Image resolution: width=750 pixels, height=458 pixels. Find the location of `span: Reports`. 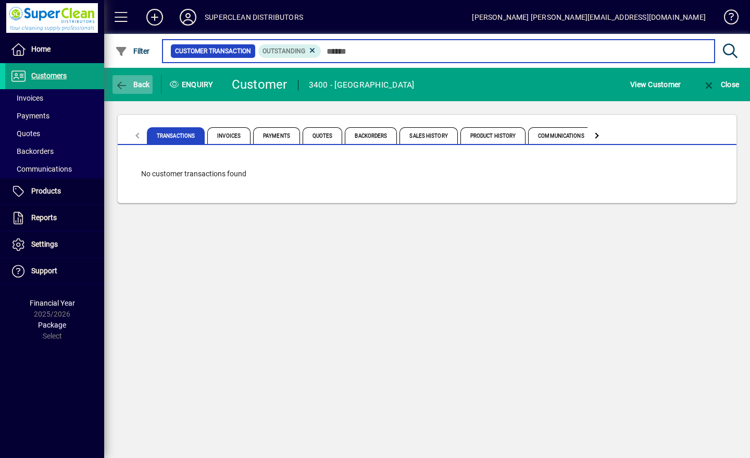

span: Reports is located at coordinates (44, 217).